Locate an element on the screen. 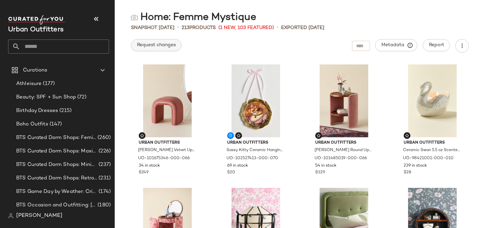 This screenshot has height=228, width=485. span: BTS Game Day by Weather: Crisp & Cozy is located at coordinates (57, 192).